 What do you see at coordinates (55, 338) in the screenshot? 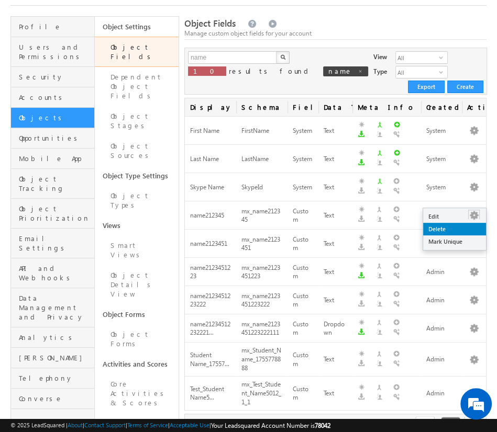
I see `span: Analytics` at bounding box center [55, 338].